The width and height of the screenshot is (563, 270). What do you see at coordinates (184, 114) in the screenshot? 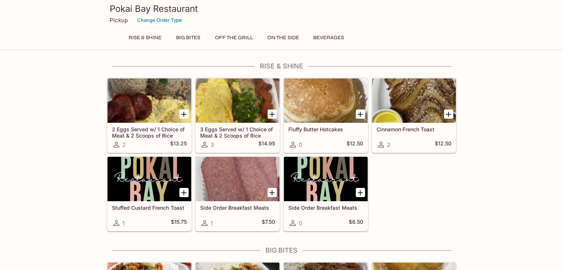
I see `button: Add 2 Eggs Served w/ 1 Choice of Meat & 2 Scoops of Rice` at bounding box center [184, 114].